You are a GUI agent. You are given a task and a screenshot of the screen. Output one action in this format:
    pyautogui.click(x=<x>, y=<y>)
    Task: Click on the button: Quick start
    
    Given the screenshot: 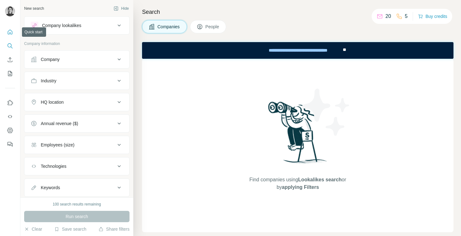 What is the action you would take?
    pyautogui.click(x=10, y=32)
    